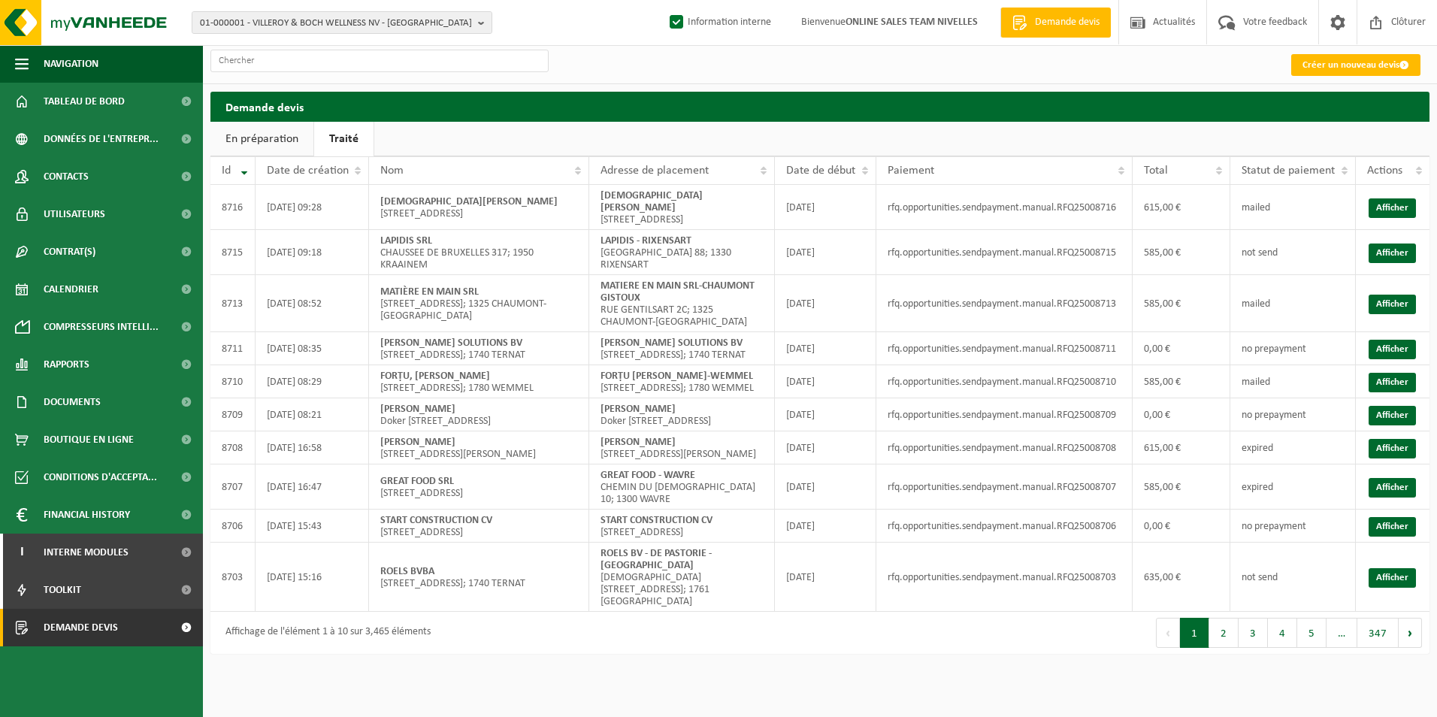  What do you see at coordinates (1410, 633) in the screenshot?
I see `button: Next` at bounding box center [1410, 633].